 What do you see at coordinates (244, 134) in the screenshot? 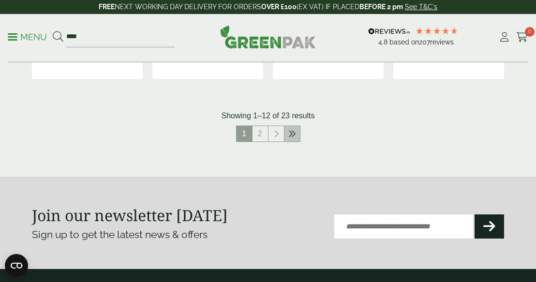
I see `span: 1` at bounding box center [244, 134].